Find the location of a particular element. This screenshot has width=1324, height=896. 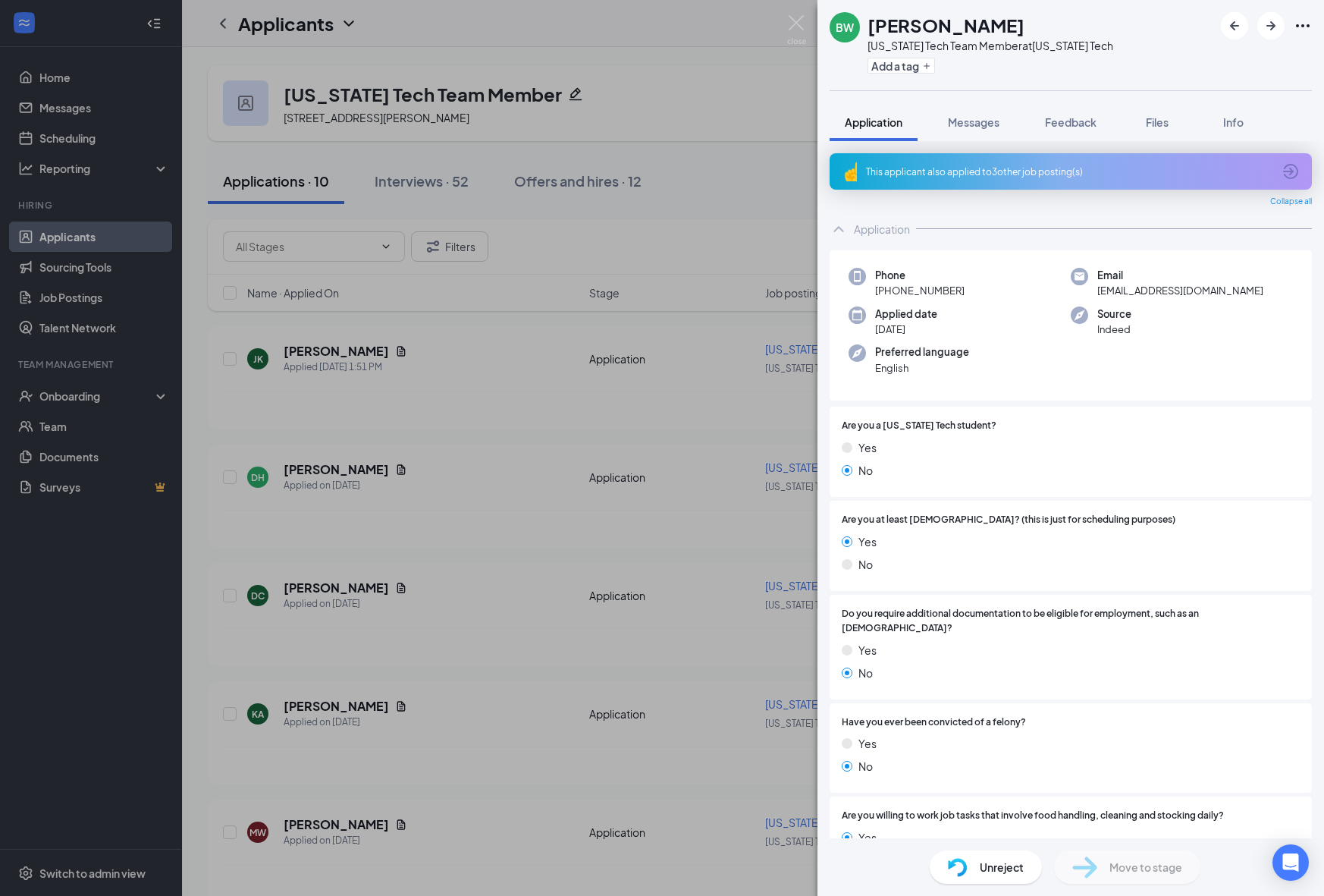

button: ArrowRight is located at coordinates (1271, 26).